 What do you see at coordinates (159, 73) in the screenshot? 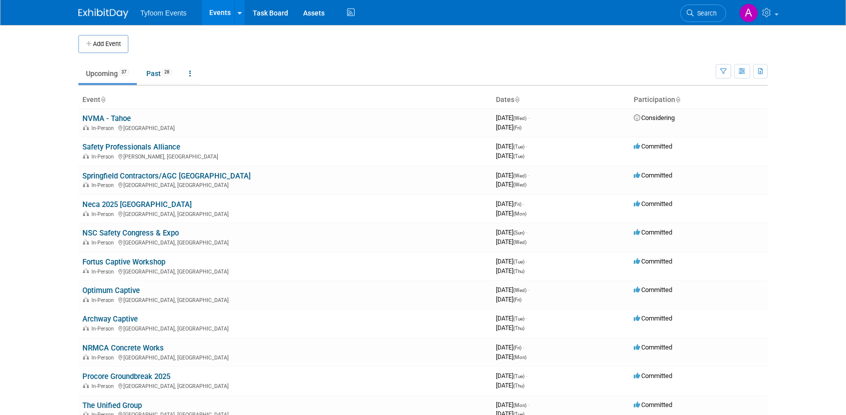
I see `a: Past28` at bounding box center [159, 73].